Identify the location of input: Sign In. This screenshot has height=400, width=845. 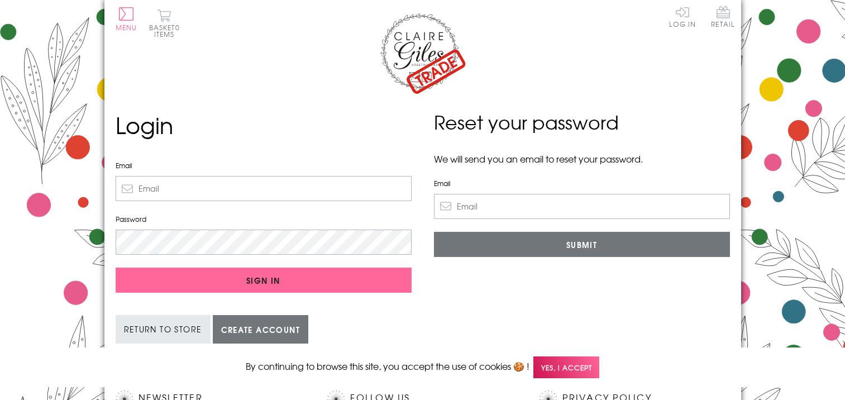
(264, 280).